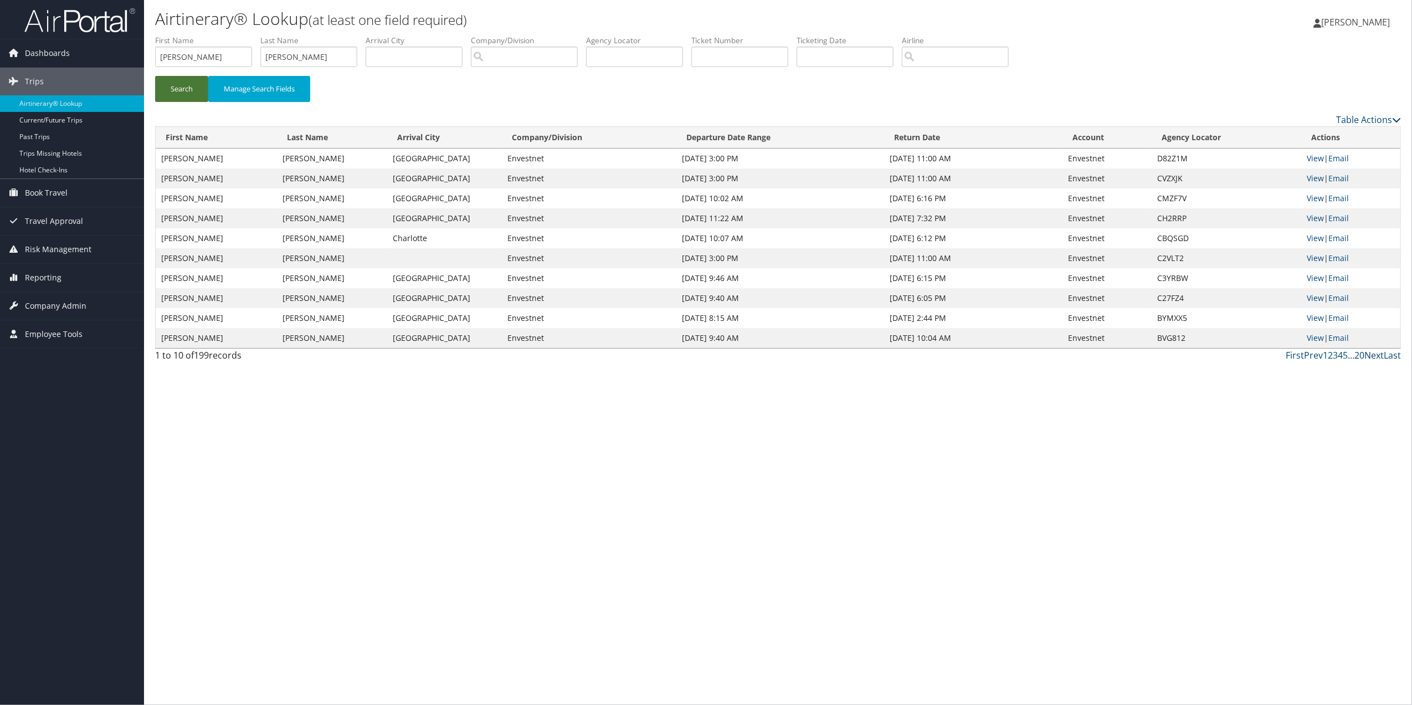 Image resolution: width=1412 pixels, height=705 pixels. What do you see at coordinates (973, 137) in the screenshot?
I see `th: Return Date: activate to sort column ascending` at bounding box center [973, 137].